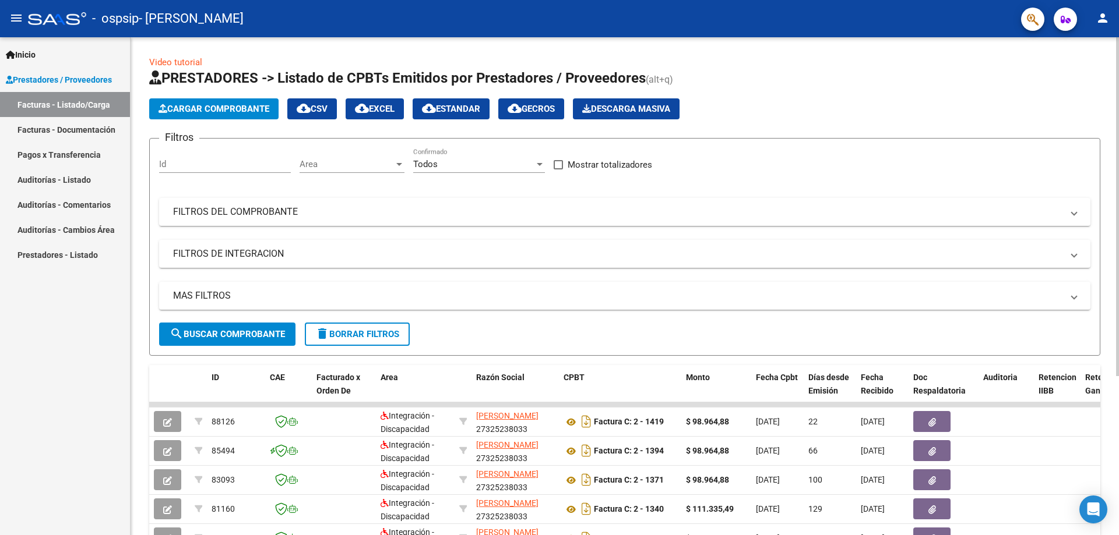 This screenshot has height=535, width=1119. Describe the element at coordinates (697, 378) in the screenshot. I see `span: Monto` at that location.